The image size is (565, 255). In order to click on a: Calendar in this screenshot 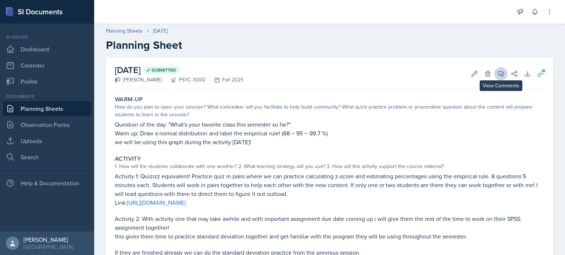, I will do `click(47, 65)`.